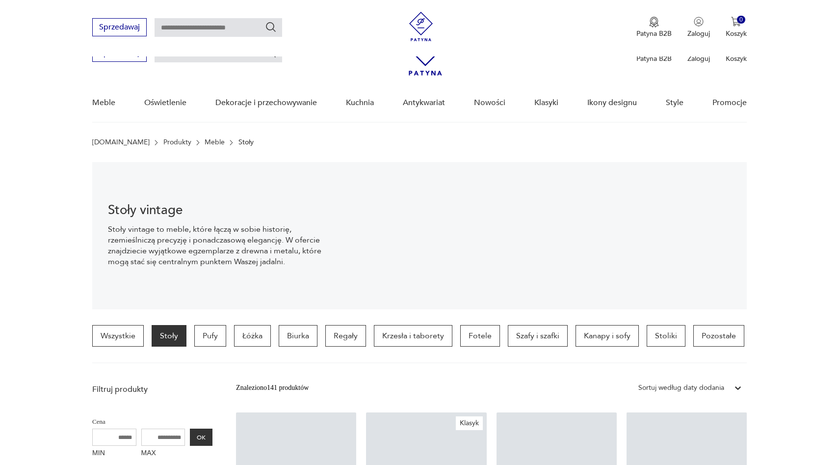  I want to click on p: Cena, so click(152, 421).